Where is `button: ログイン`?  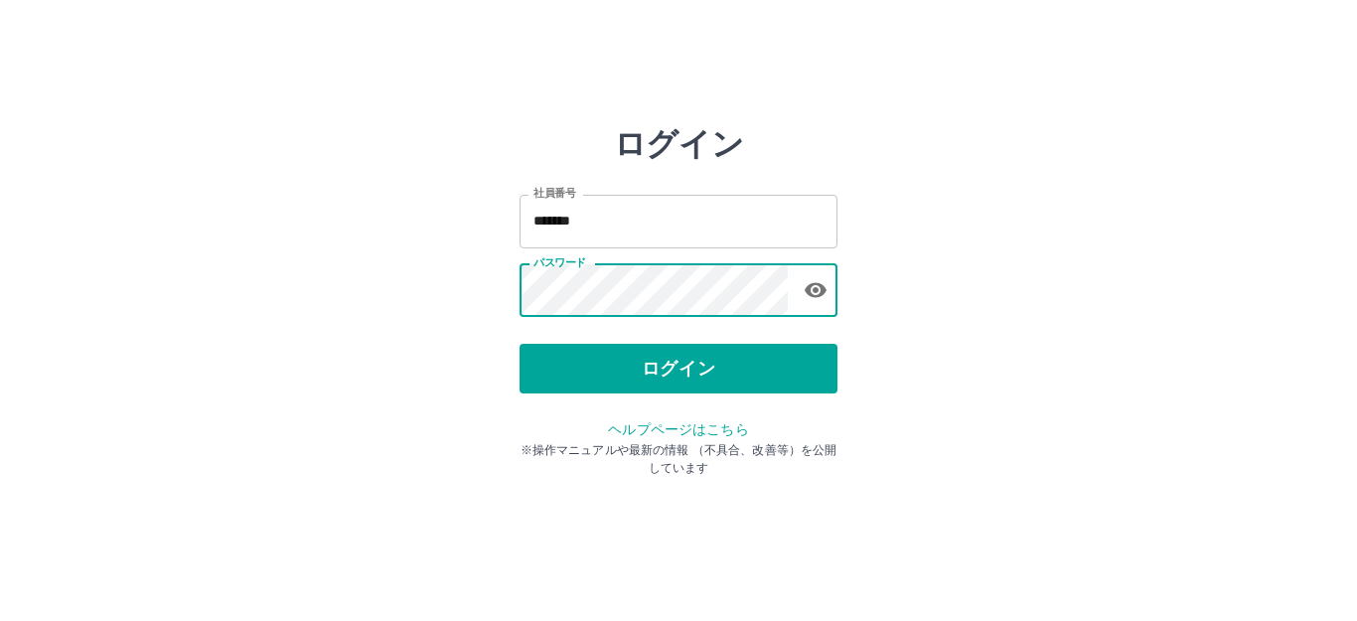
button: ログイン is located at coordinates (678, 369).